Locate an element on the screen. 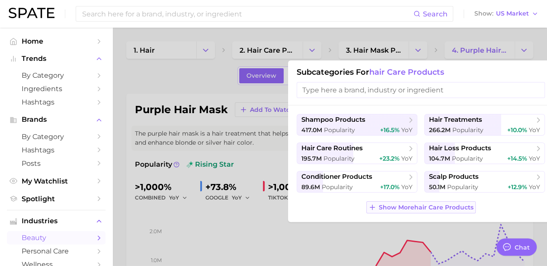 This screenshot has width=547, height=266. span: 195.7m is located at coordinates (311, 159).